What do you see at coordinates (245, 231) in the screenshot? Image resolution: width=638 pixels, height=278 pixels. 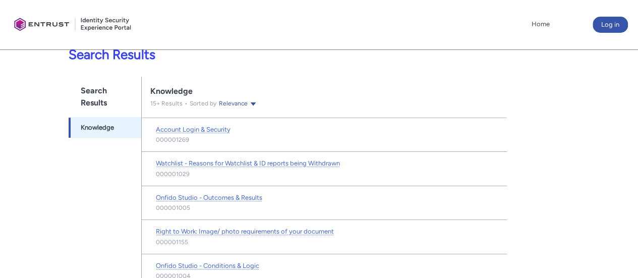 I see `span: Right to Work: Image/ photo requirements of your document` at bounding box center [245, 231].